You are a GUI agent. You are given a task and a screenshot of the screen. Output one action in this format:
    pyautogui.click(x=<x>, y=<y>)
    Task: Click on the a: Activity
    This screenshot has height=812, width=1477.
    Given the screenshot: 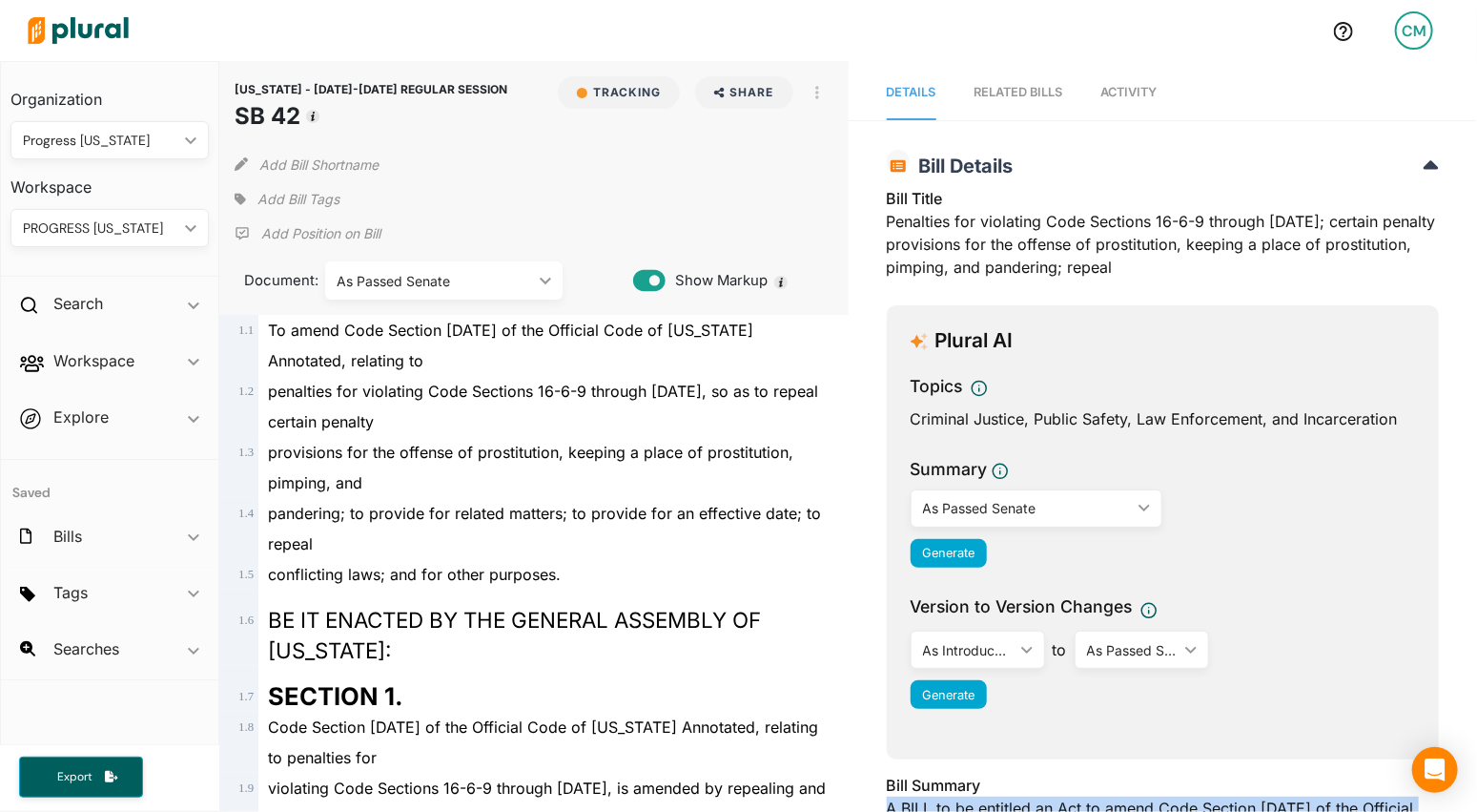 What is the action you would take?
    pyautogui.click(x=1129, y=93)
    